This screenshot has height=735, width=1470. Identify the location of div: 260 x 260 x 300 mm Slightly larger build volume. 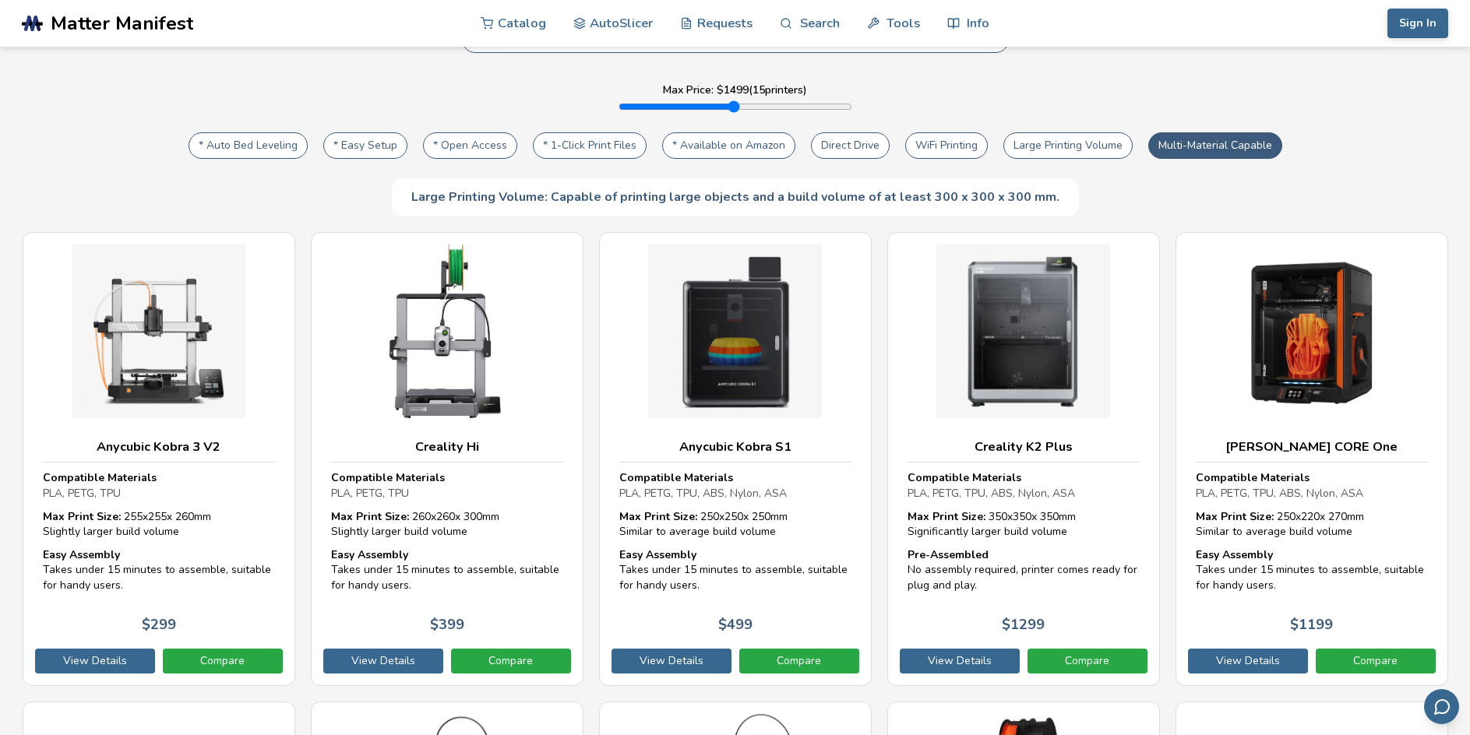
(447, 524).